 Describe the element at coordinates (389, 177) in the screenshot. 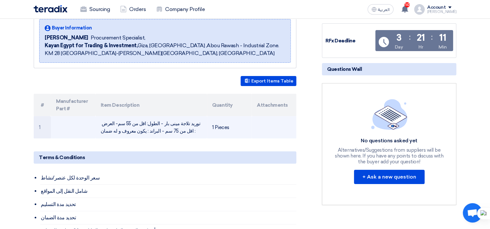

I see `button: + Ask a new question` at that location.